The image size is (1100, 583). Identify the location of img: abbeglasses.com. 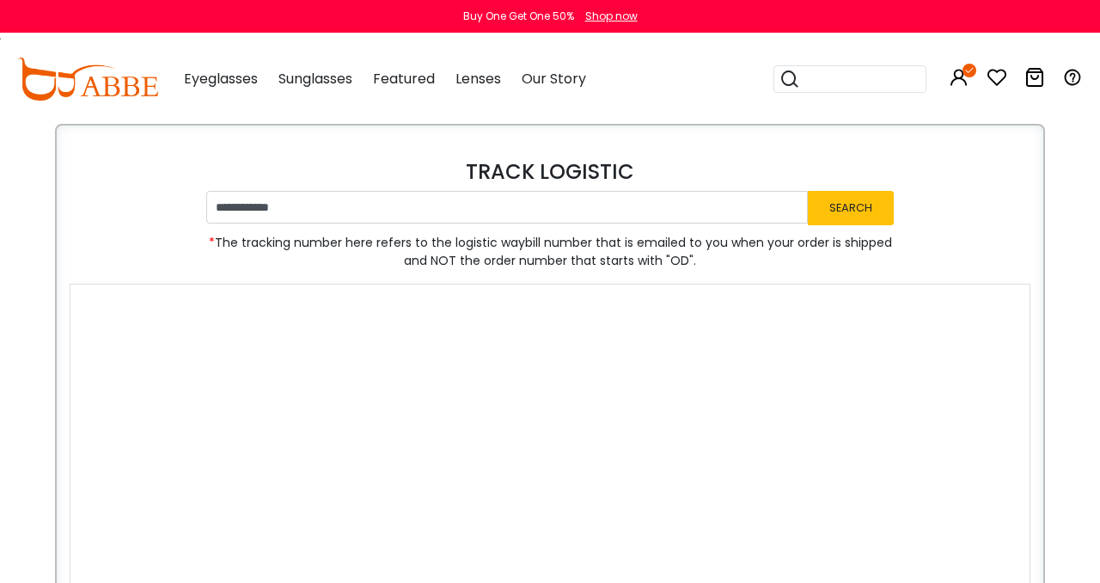
(88, 79).